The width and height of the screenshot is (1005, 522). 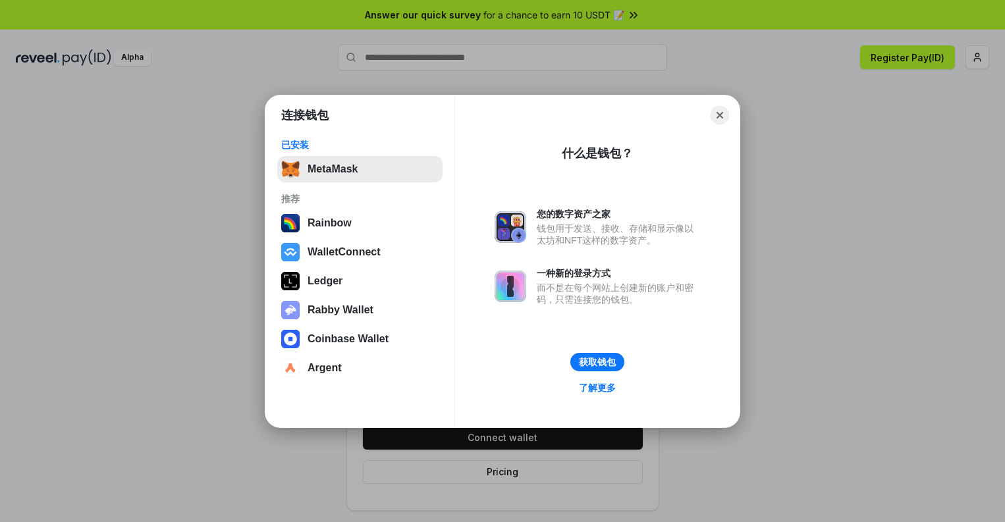 I want to click on div: Argent, so click(x=325, y=368).